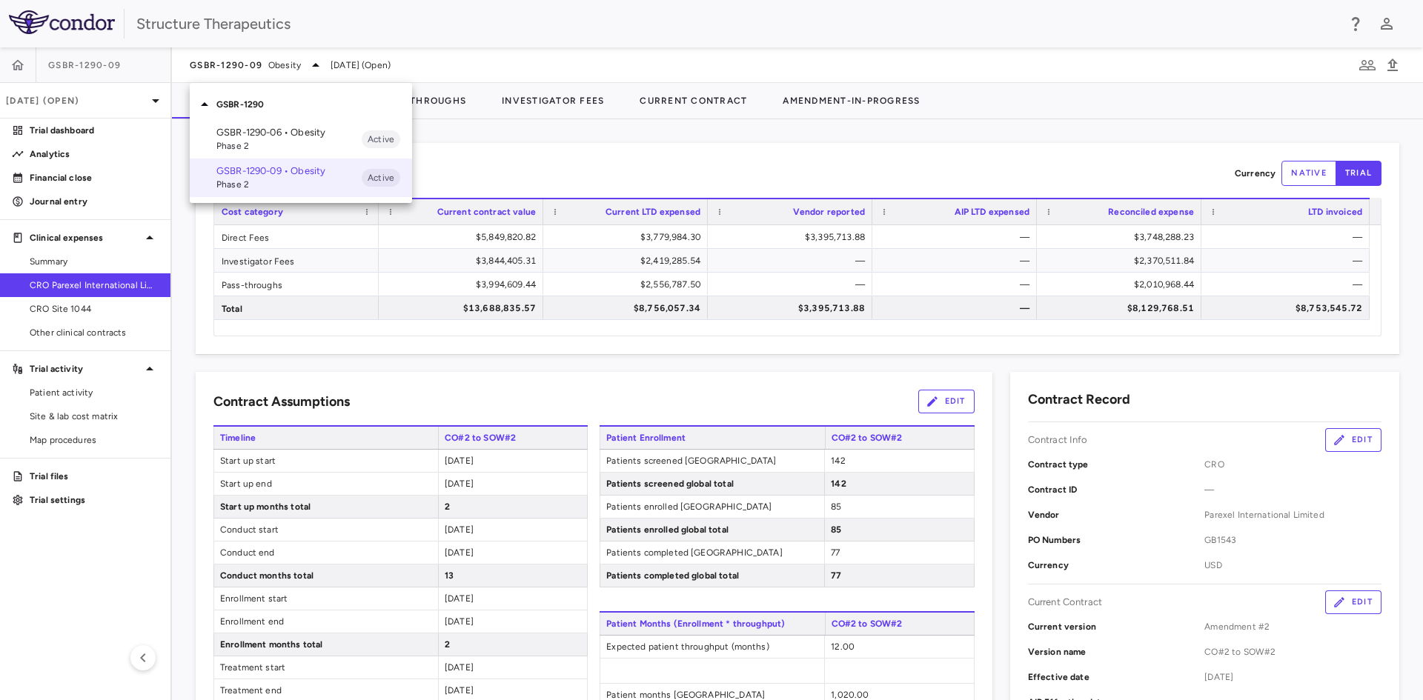 The height and width of the screenshot is (700, 1423). Describe the element at coordinates (289, 133) in the screenshot. I see `p: GSBR-1290-06 • Obesity` at that location.